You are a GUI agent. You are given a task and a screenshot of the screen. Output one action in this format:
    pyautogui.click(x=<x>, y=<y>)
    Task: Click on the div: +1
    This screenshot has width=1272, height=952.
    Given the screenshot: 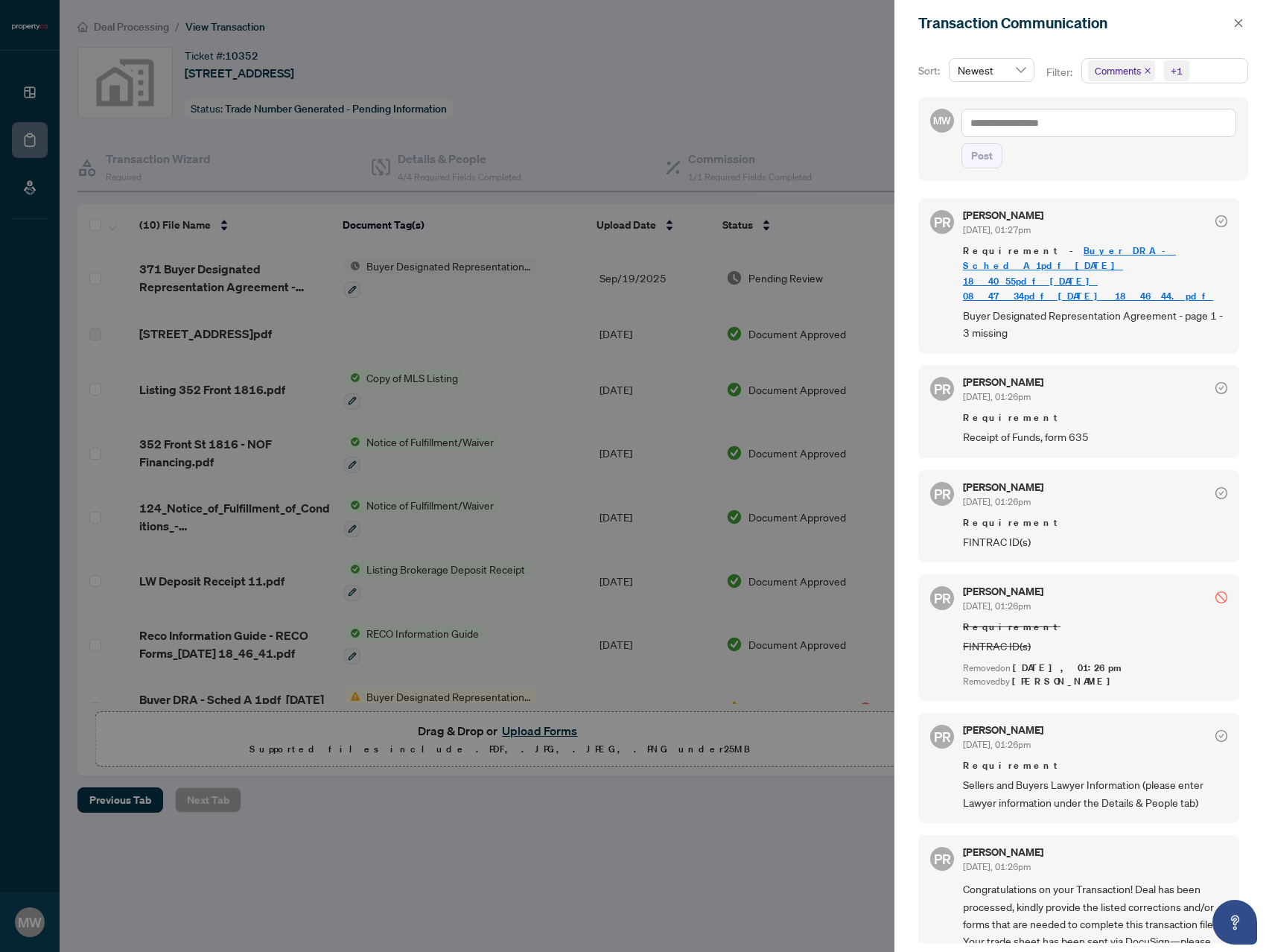 What is the action you would take?
    pyautogui.click(x=1177, y=71)
    